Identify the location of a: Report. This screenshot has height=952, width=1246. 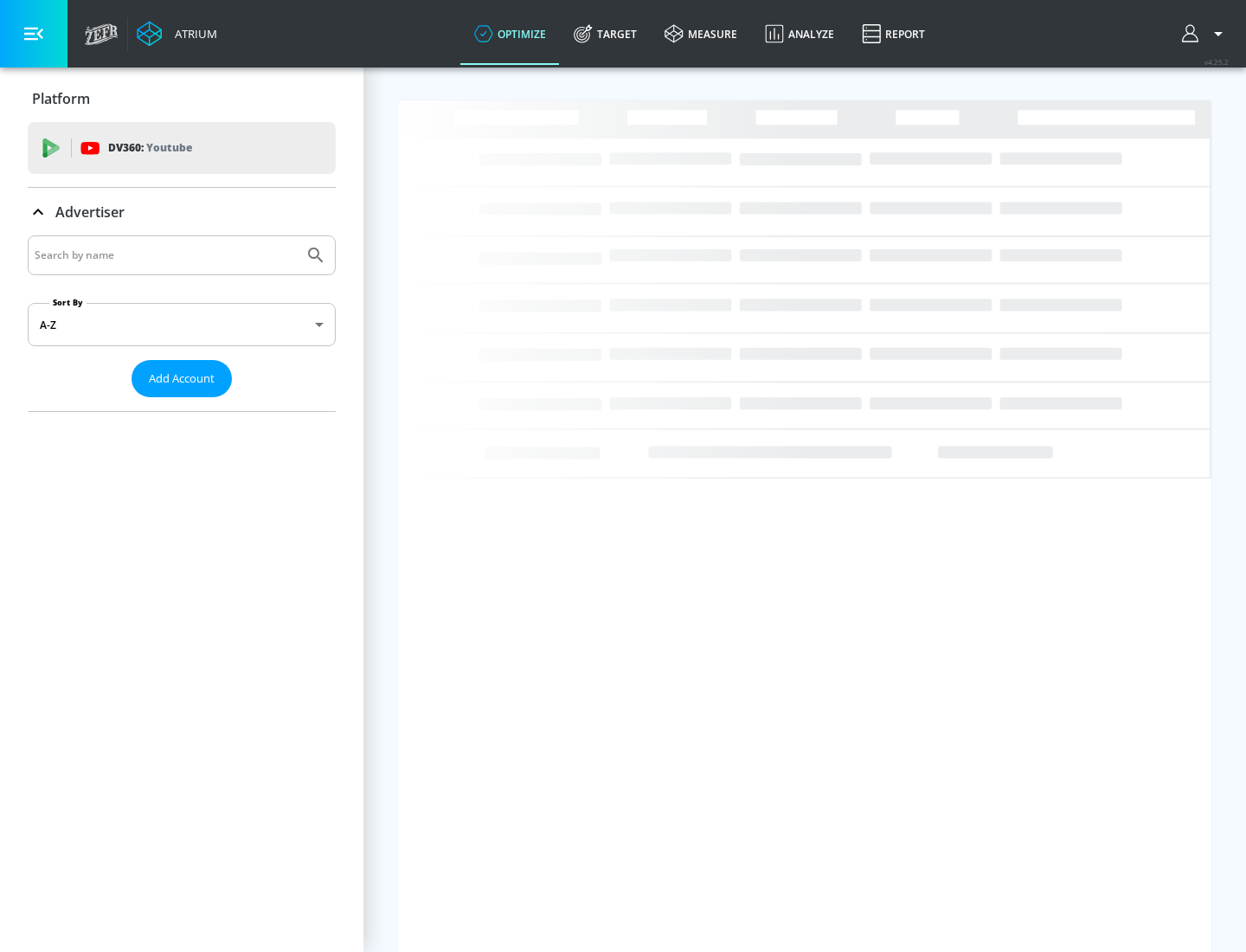
(893, 34).